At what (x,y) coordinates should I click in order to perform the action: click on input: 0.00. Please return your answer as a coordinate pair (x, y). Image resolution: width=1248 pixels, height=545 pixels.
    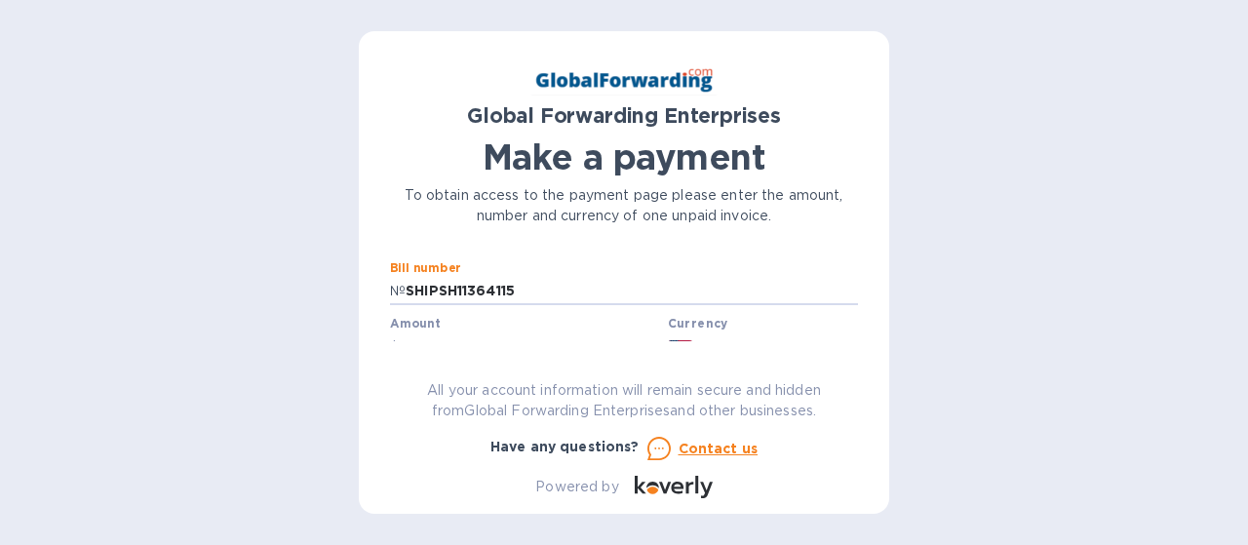
    Looking at the image, I should click on (529, 347).